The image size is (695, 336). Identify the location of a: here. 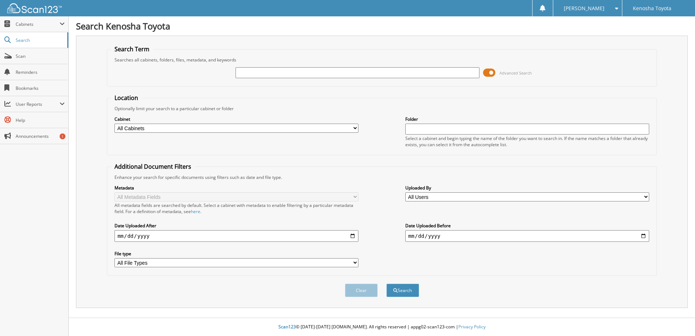
(195, 211).